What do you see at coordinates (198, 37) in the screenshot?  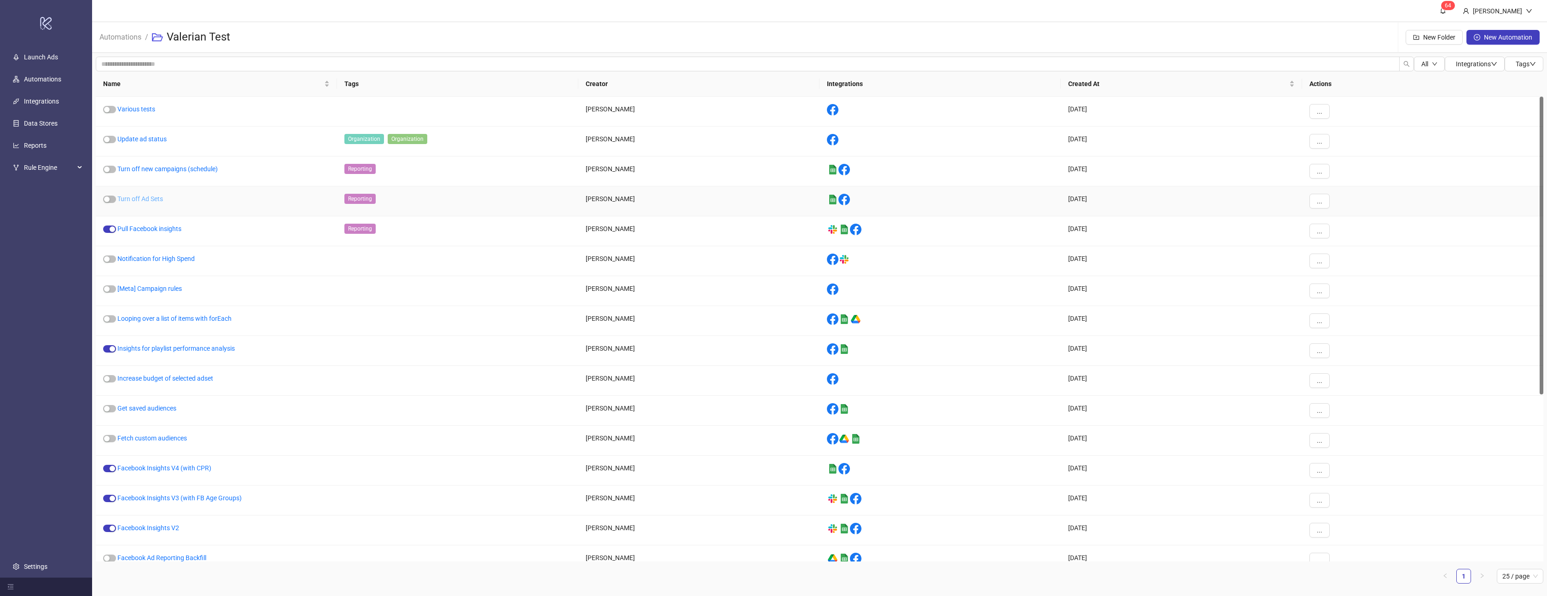 I see `h3: Valerian Test` at bounding box center [198, 37].